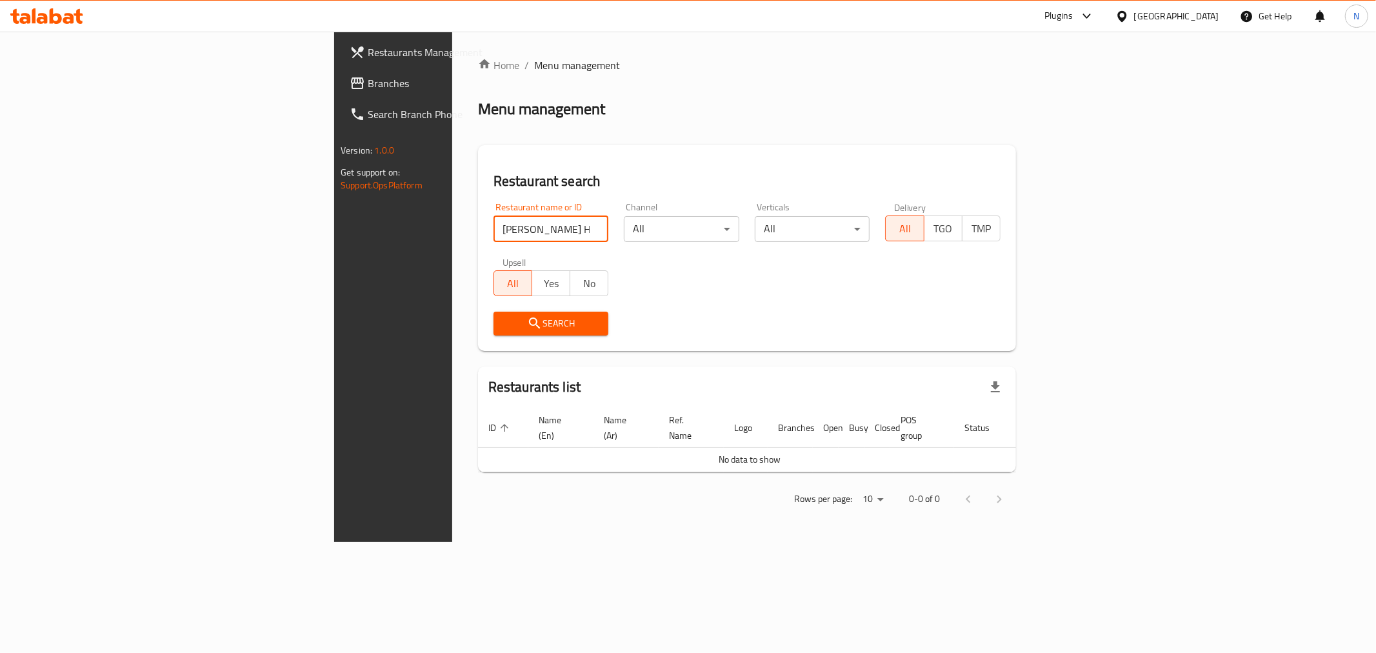 This screenshot has height=653, width=1376. I want to click on th: Branches, so click(790, 428).